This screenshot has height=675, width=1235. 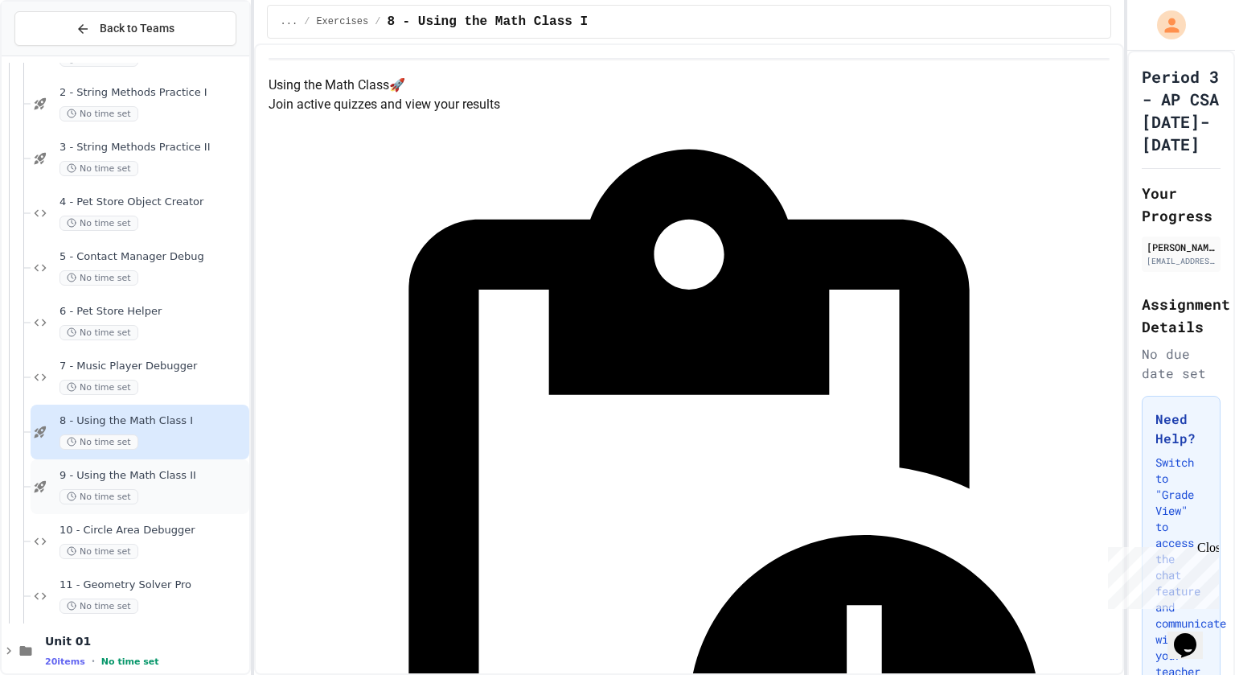 I want to click on span: 10 - Circle Area Debugger, so click(x=153, y=530).